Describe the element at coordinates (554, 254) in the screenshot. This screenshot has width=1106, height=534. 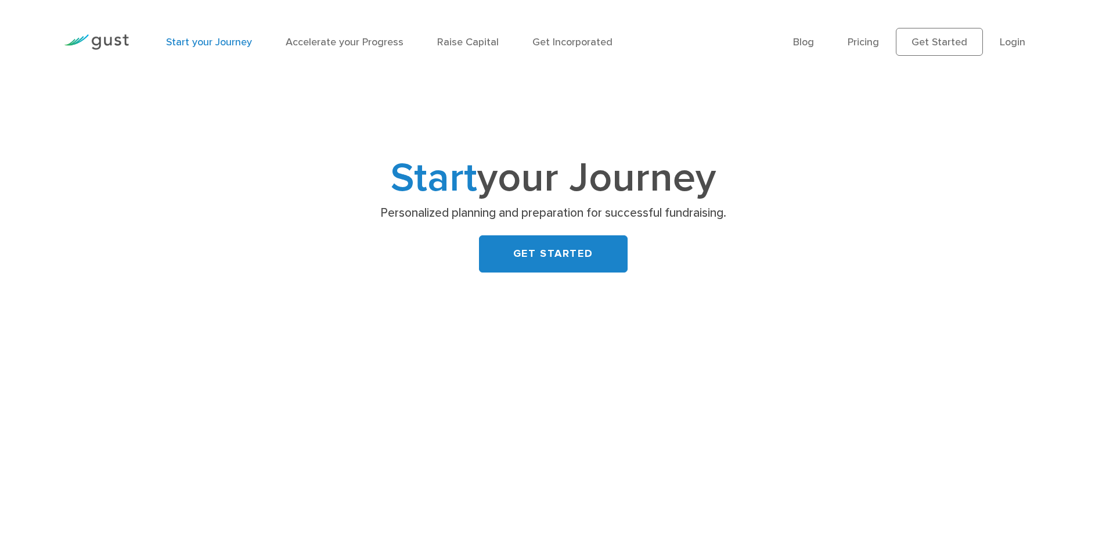
I see `a: GET STARTED` at that location.